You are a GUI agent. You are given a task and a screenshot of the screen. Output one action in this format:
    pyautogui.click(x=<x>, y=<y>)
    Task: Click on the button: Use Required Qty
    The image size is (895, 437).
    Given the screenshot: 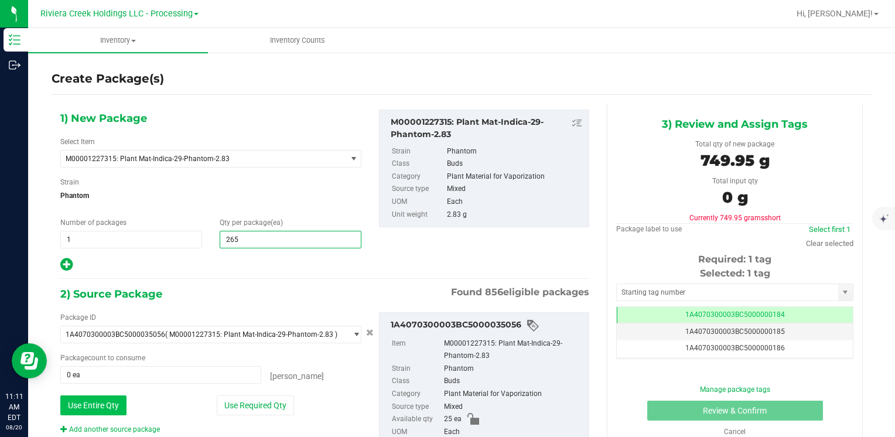 What is the action you would take?
    pyautogui.click(x=255, y=405)
    